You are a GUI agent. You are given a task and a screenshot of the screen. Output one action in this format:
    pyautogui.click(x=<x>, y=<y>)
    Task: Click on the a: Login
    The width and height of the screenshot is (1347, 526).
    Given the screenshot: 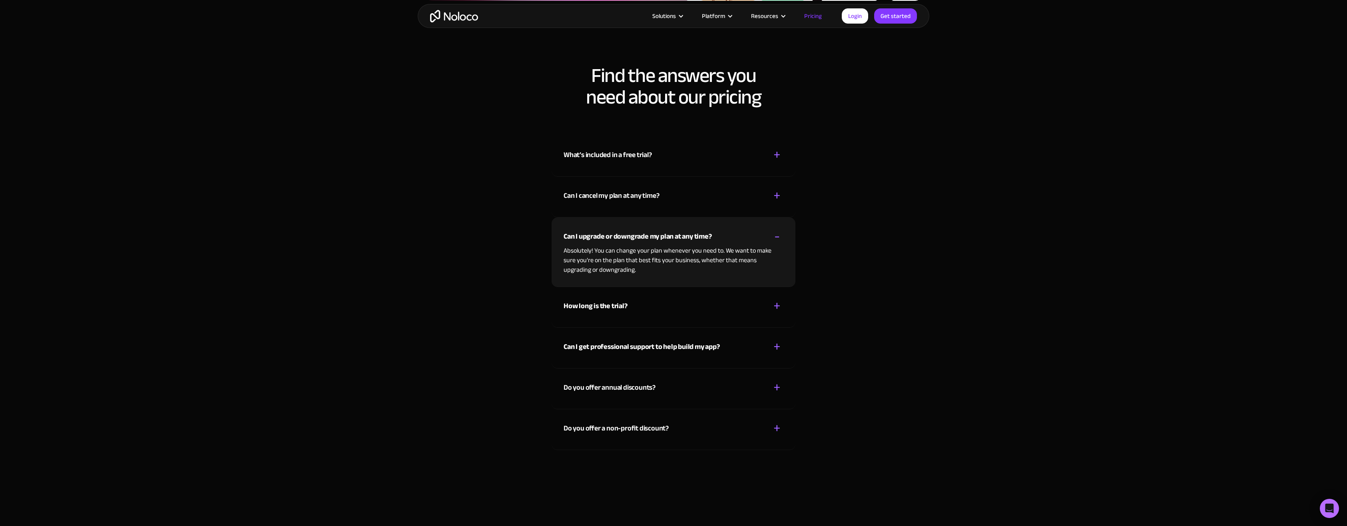 What is the action you would take?
    pyautogui.click(x=855, y=16)
    